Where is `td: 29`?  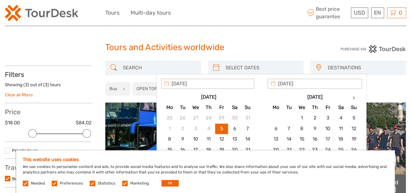 td: 29 is located at coordinates (222, 118).